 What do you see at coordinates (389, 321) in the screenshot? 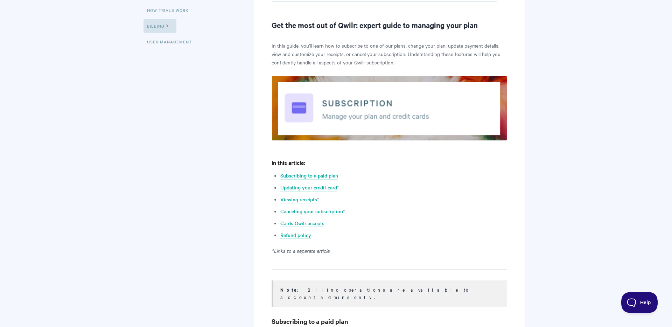
I see `h3: Subscribing to a paid plan` at bounding box center [389, 321].